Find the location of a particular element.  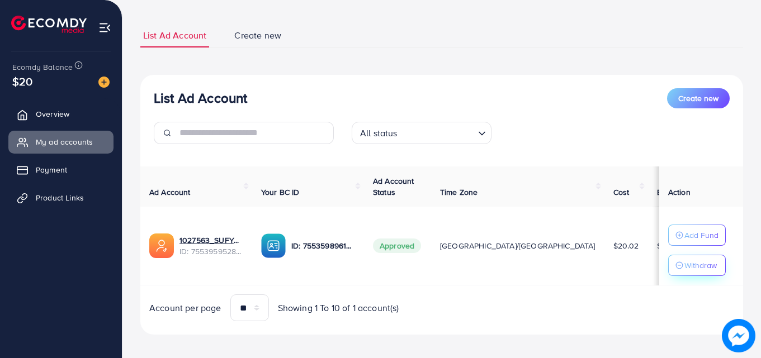

button: Withdraw is located at coordinates (696, 265).